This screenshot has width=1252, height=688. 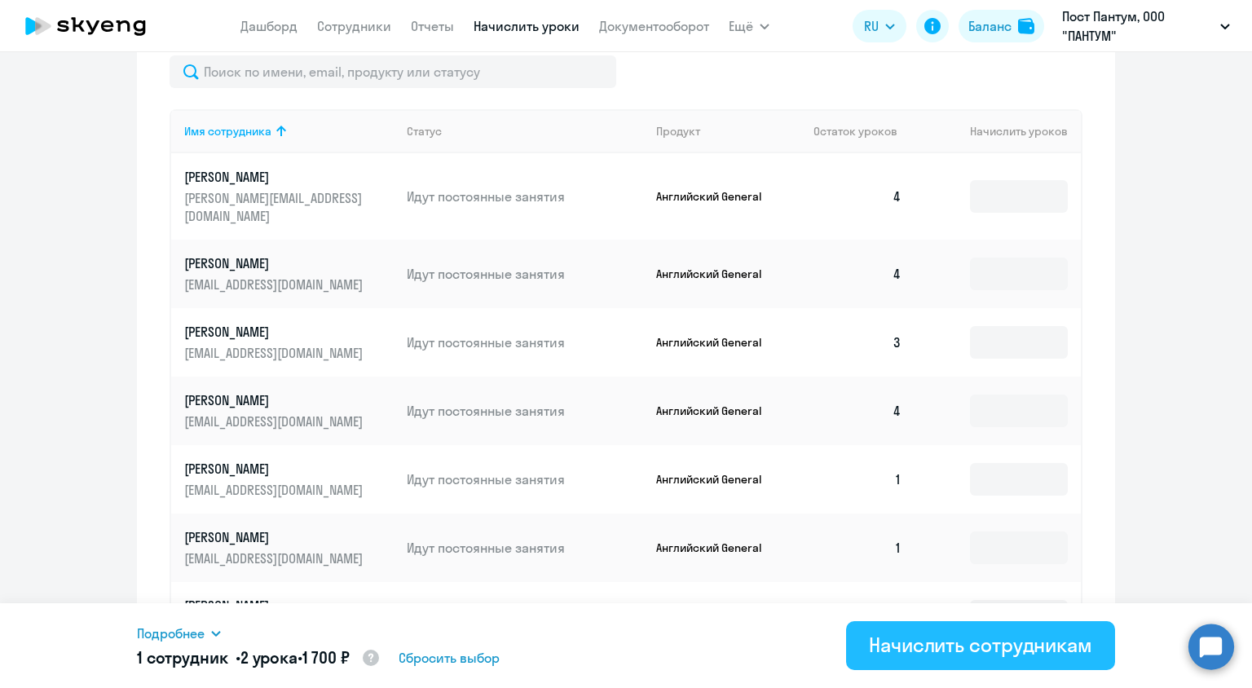 I want to click on h5: 1 сотрудник • •, so click(x=258, y=658).